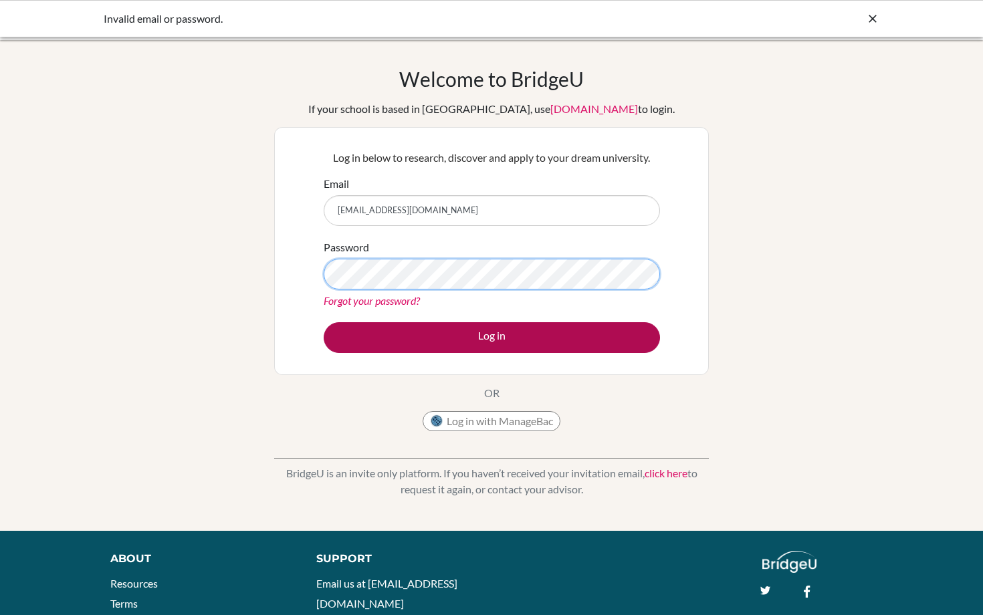  Describe the element at coordinates (336, 184) in the screenshot. I see `label: Email` at that location.